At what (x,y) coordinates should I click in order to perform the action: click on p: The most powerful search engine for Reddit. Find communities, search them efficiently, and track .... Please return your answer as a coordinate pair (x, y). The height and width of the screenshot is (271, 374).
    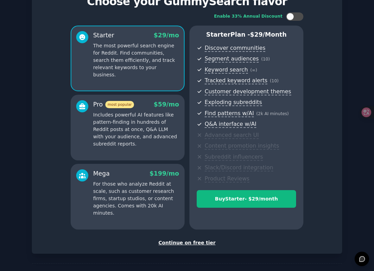
    Looking at the image, I should click on (136, 60).